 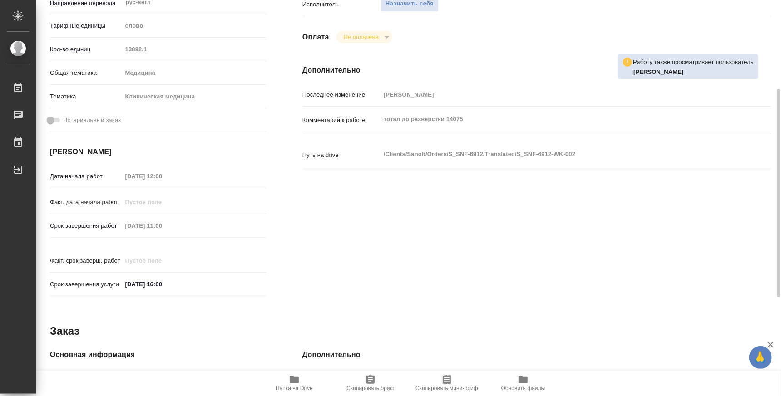 What do you see at coordinates (86, 226) in the screenshot?
I see `p: Срок завершения работ` at bounding box center [86, 226].